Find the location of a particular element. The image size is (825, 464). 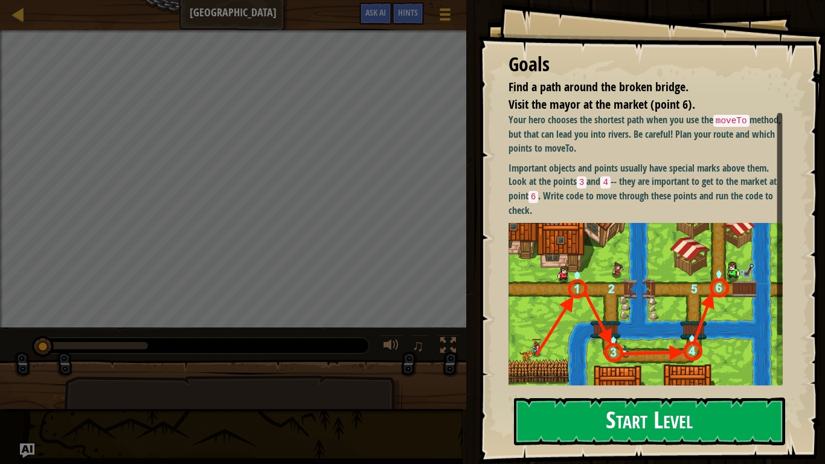

div: Goals is located at coordinates (646, 65).